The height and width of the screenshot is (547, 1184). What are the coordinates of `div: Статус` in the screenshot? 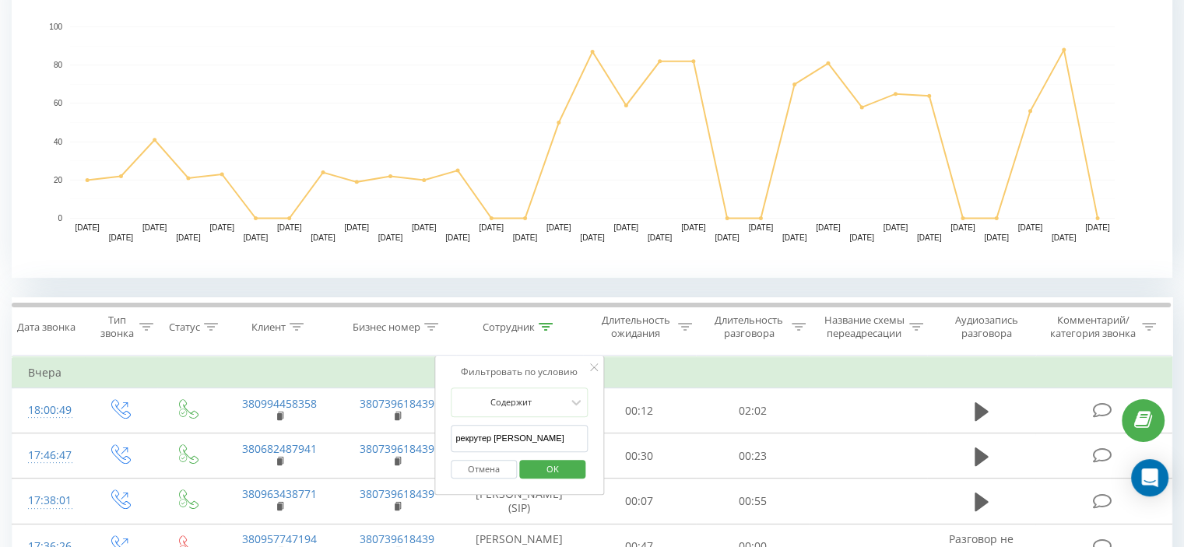 It's located at (185, 327).